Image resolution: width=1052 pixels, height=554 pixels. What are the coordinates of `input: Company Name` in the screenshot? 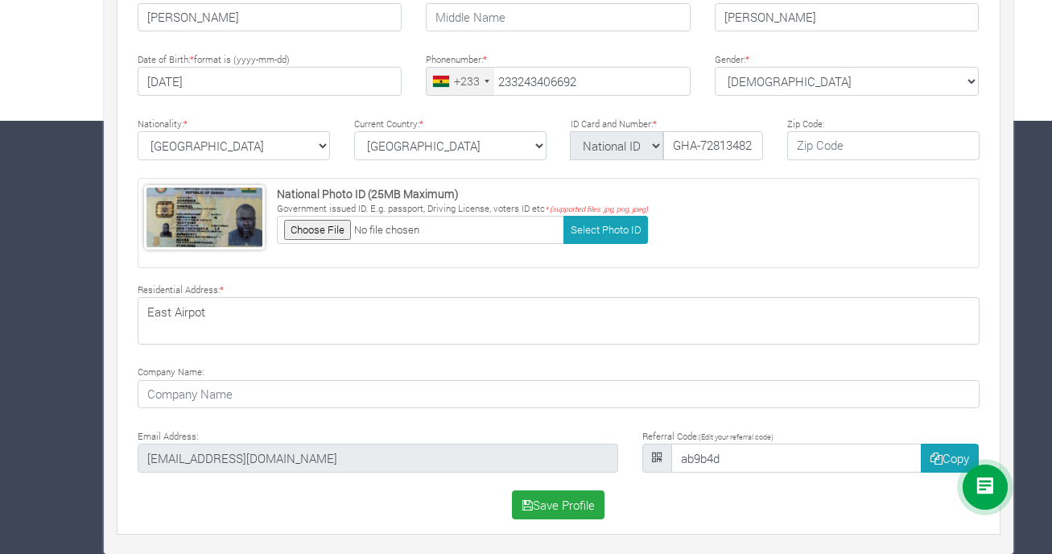 It's located at (559, 395).